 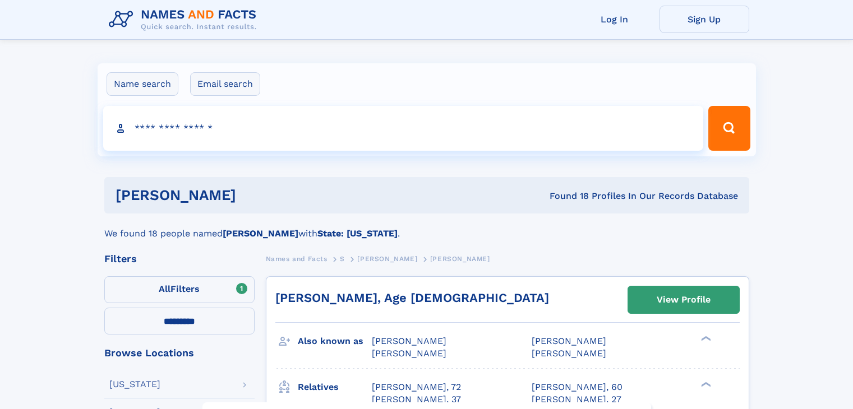 What do you see at coordinates (225, 84) in the screenshot?
I see `label: Email search` at bounding box center [225, 84].